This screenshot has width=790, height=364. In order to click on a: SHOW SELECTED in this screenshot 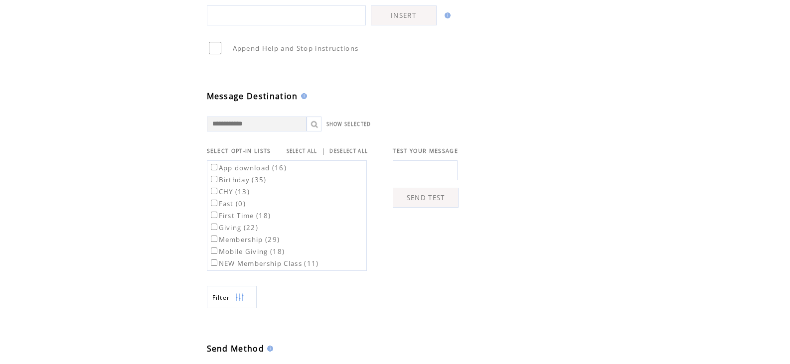, I will do `click(349, 124)`.